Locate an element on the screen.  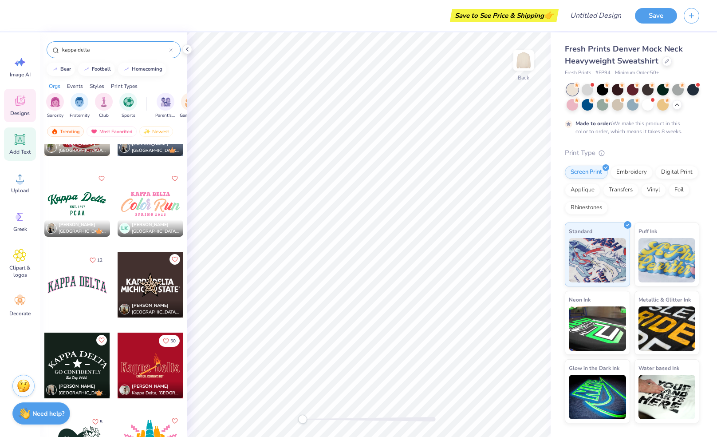
div: Newest is located at coordinates (156, 131).